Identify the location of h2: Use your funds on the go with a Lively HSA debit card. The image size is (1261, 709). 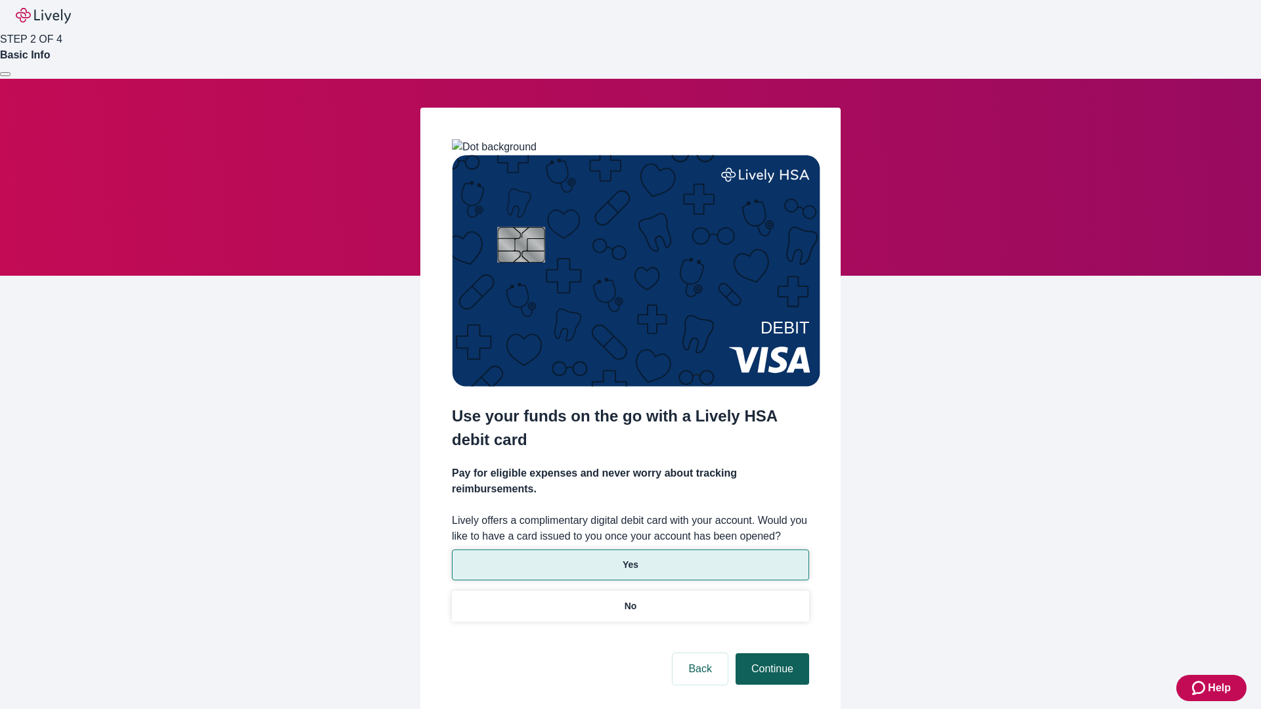
(631, 428).